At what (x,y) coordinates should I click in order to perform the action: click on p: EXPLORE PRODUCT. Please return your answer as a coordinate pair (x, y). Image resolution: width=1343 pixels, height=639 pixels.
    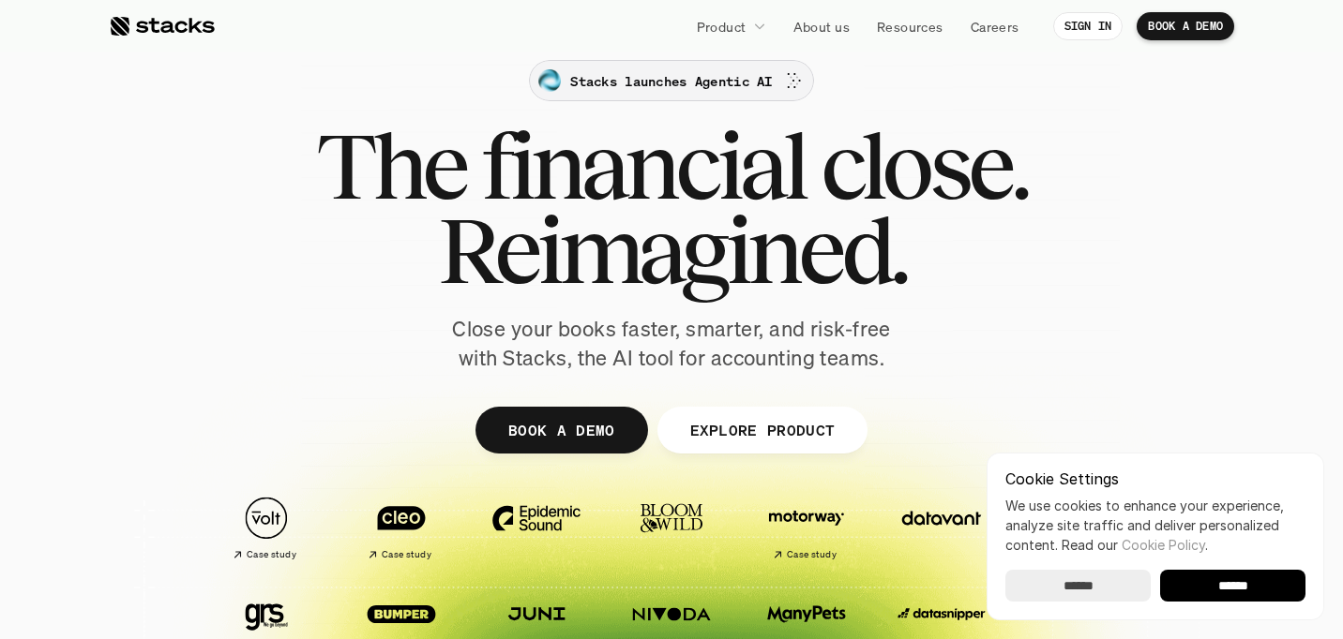
    Looking at the image, I should click on (761, 429).